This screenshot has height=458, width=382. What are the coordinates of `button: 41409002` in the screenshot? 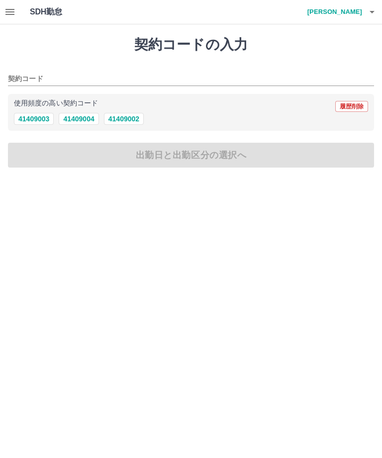 It's located at (124, 119).